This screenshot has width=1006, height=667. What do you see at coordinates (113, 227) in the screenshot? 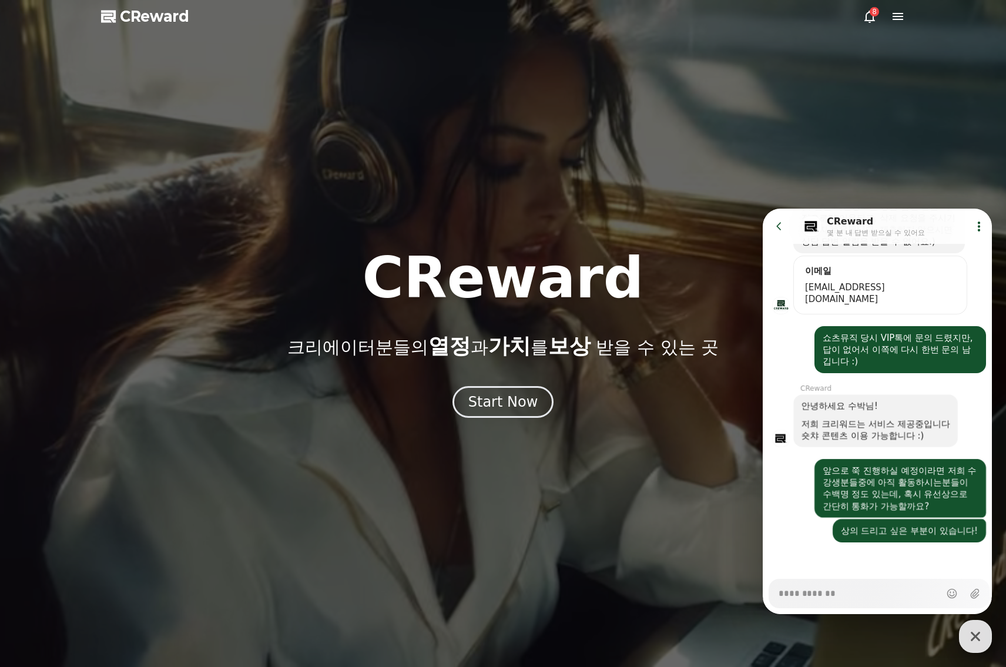
I see `div: 숏챠 콘텐츠 이용 가능합니다 :)` at bounding box center [113, 227].